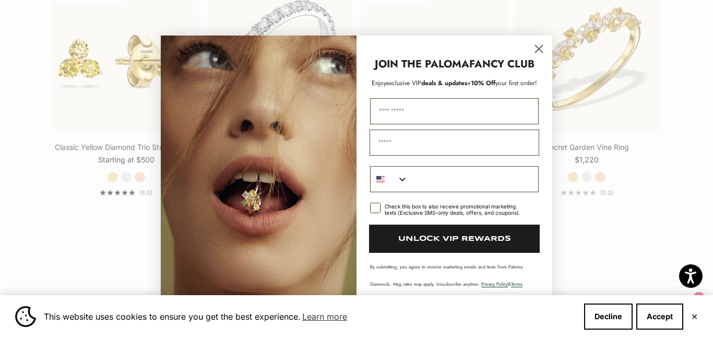  Describe the element at coordinates (483, 83) in the screenshot. I see `span: 10% Off` at that location.